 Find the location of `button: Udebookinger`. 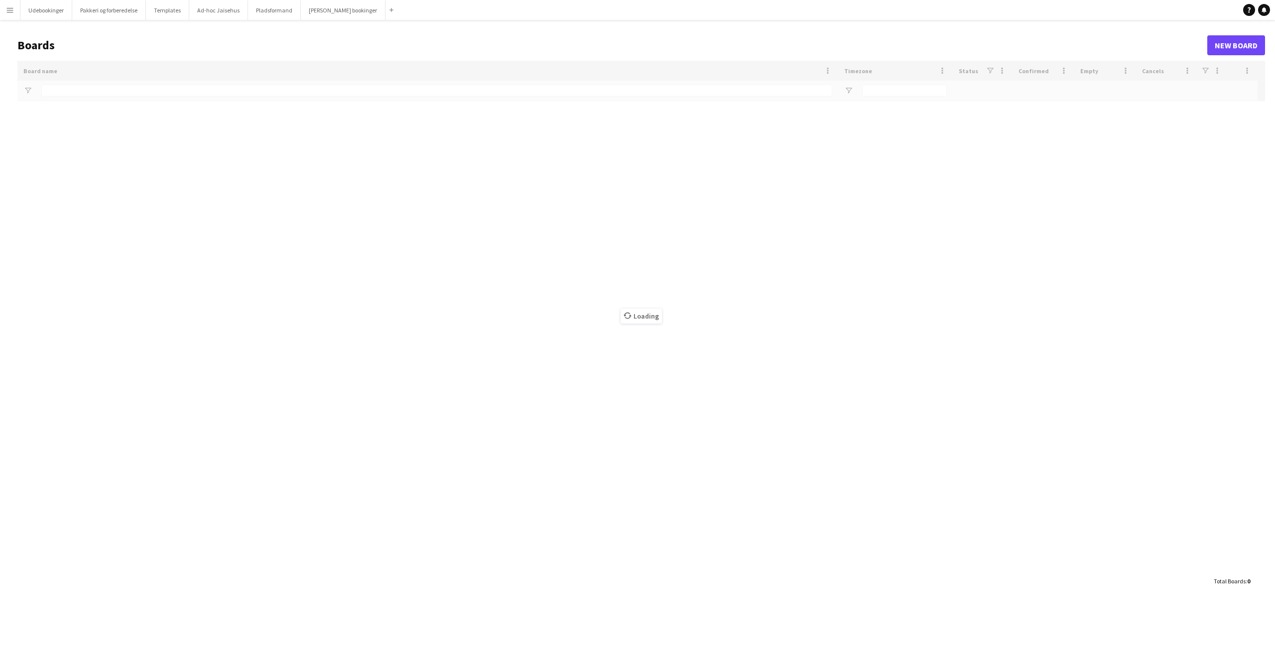

button: Udebookinger is located at coordinates (46, 10).